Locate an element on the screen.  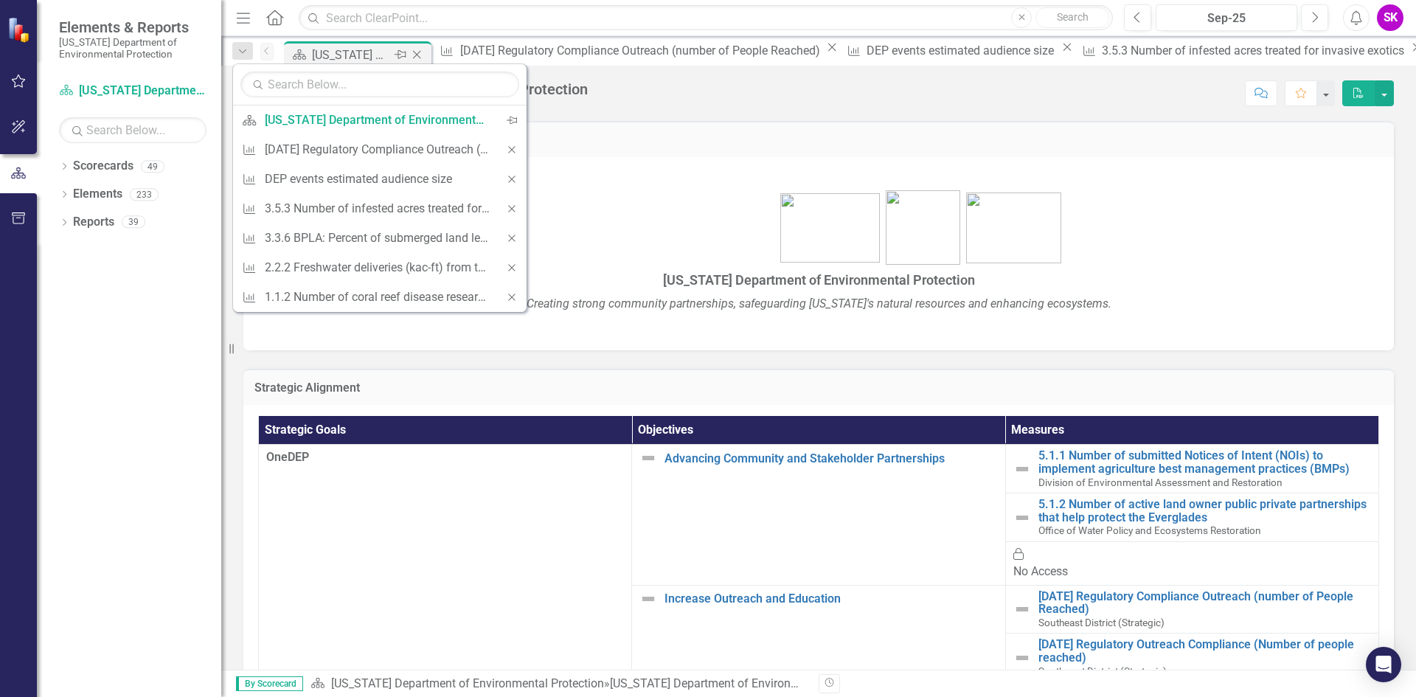
input: Search ClearPoint... is located at coordinates (706, 18).